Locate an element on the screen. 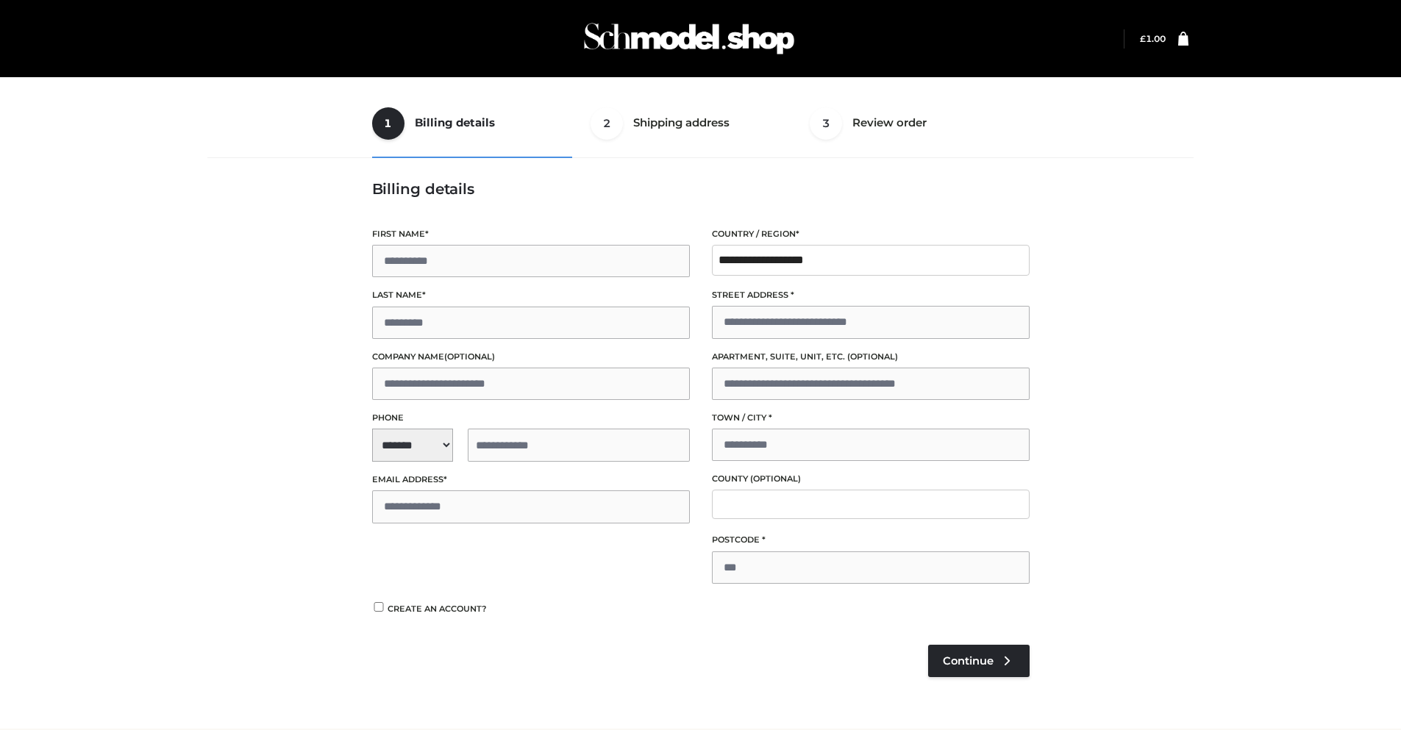 The height and width of the screenshot is (730, 1401). label: Email address is located at coordinates (531, 480).